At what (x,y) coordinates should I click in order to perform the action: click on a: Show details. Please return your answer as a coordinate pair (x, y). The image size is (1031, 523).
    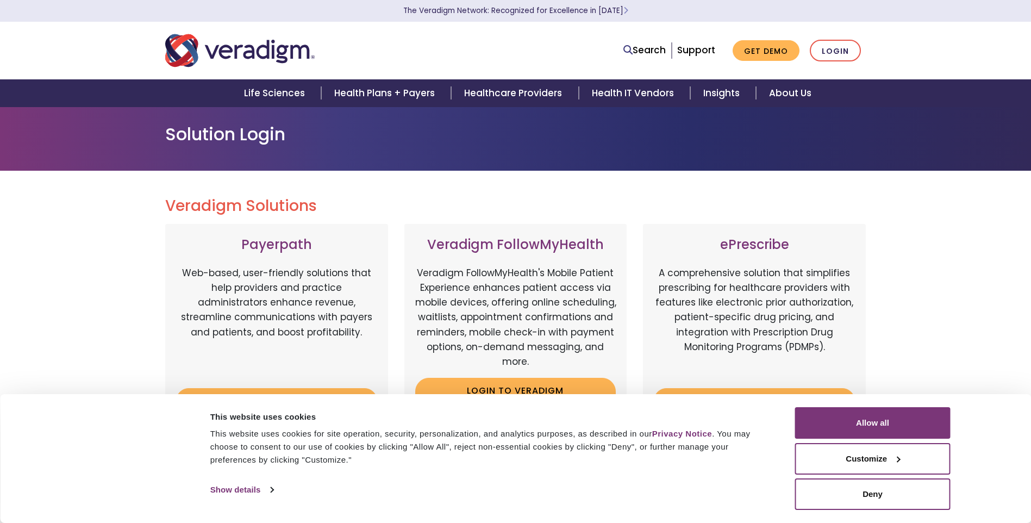
    Looking at the image, I should click on (242, 490).